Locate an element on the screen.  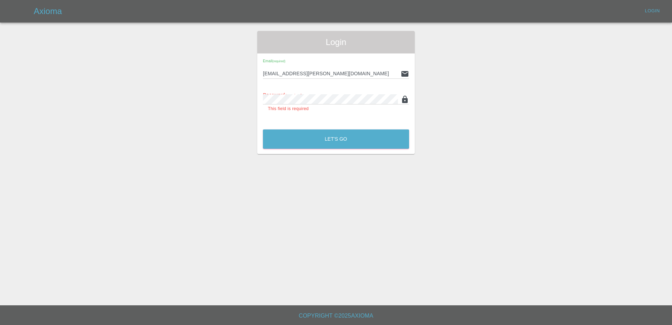
a: Login is located at coordinates (653, 11).